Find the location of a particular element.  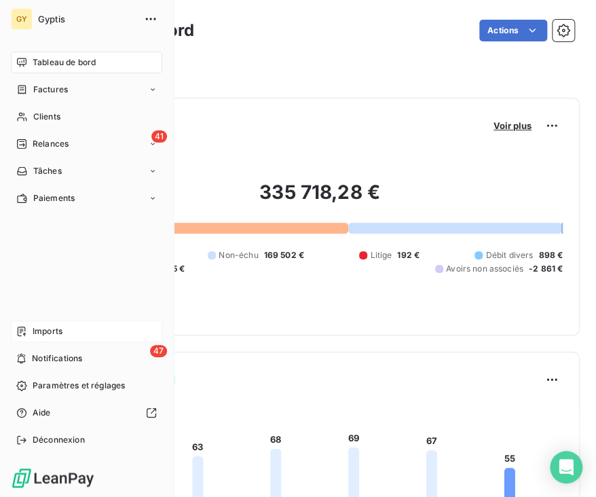

span: Paiements is located at coordinates (54, 198).